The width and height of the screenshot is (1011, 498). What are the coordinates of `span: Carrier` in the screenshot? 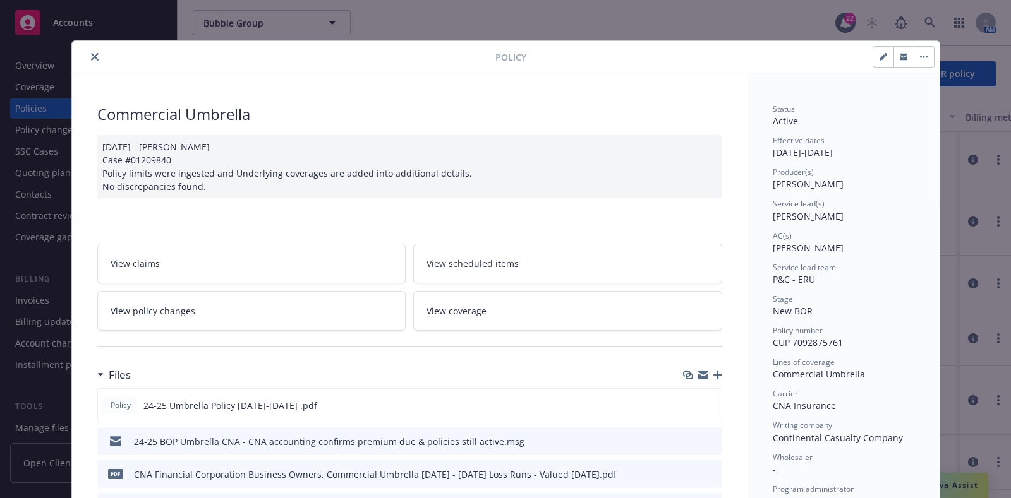 It's located at (785, 394).